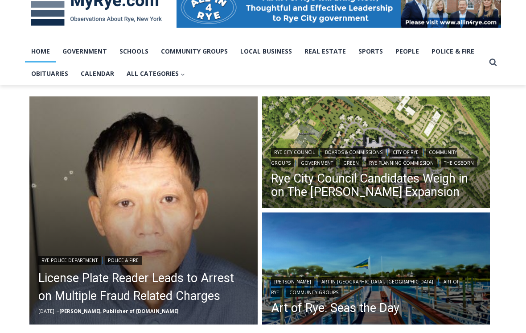 This screenshot has width=526, height=333. What do you see at coordinates (294, 152) in the screenshot?
I see `a: Rye City Council` at bounding box center [294, 152].